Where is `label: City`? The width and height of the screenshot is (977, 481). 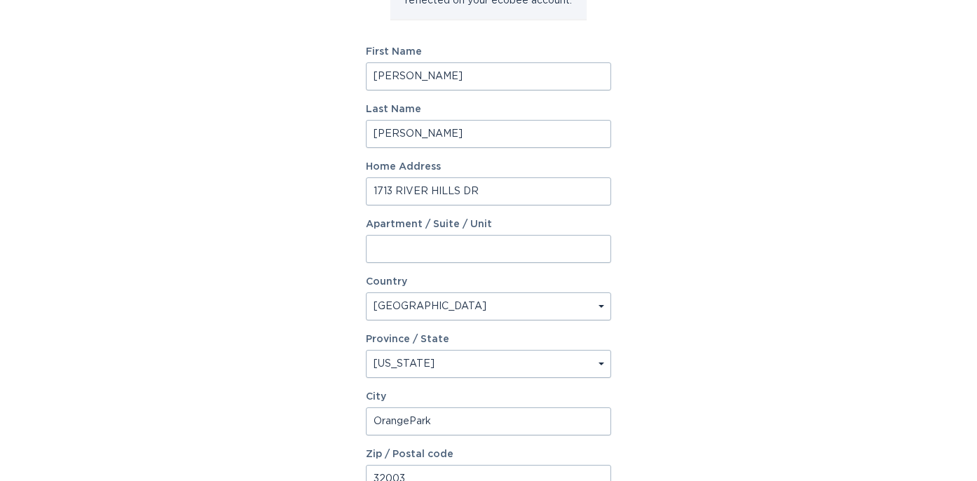
label: City is located at coordinates (489, 397).